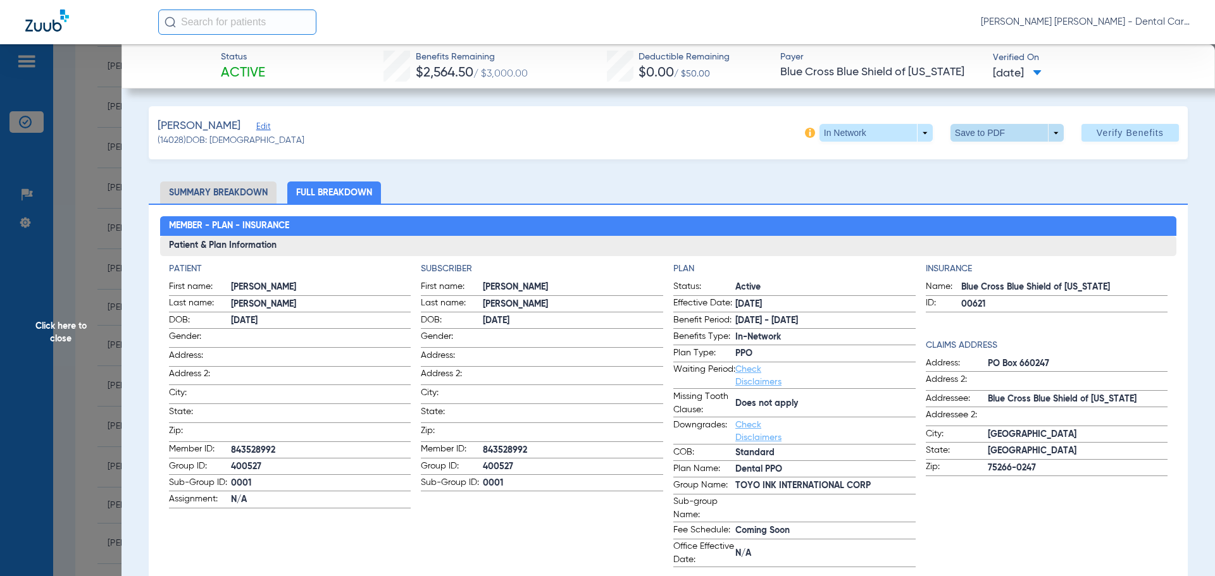 This screenshot has height=576, width=1215. Describe the element at coordinates (825, 354) in the screenshot. I see `span: PPO` at that location.